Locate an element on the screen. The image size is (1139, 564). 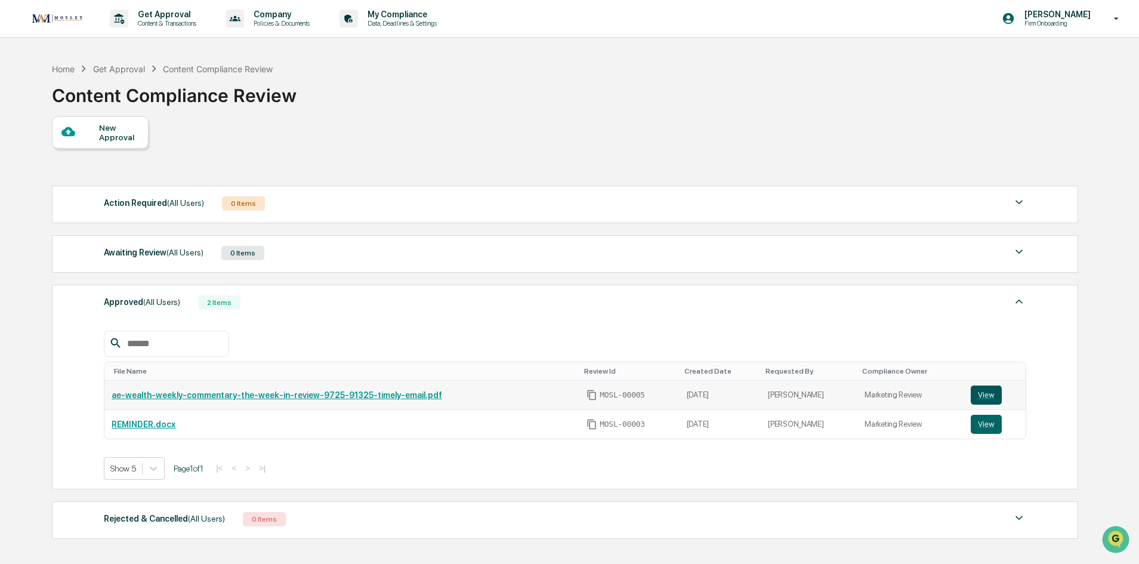
span: MOSL-00003 is located at coordinates (622, 424).